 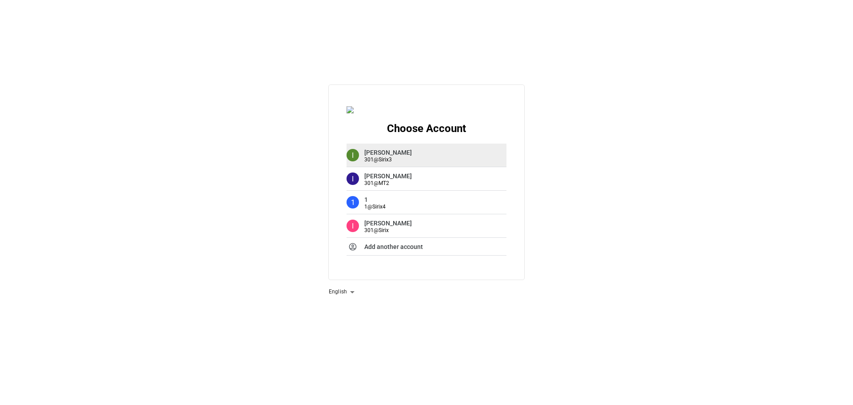 What do you see at coordinates (353, 202) in the screenshot?
I see `div: 1` at bounding box center [353, 202].